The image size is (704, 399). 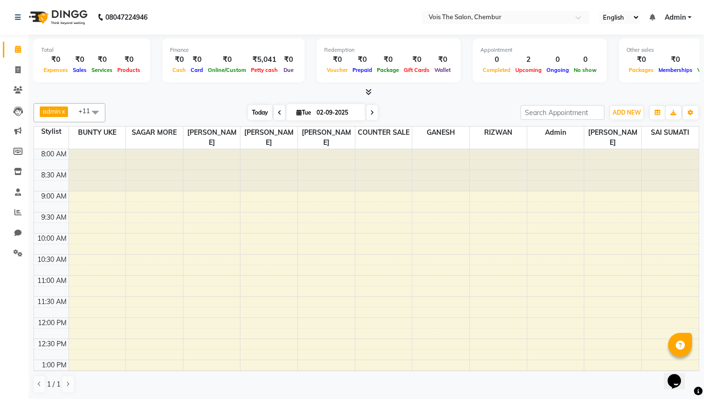 What do you see at coordinates (529, 59) in the screenshot?
I see `div: 2` at bounding box center [529, 59].